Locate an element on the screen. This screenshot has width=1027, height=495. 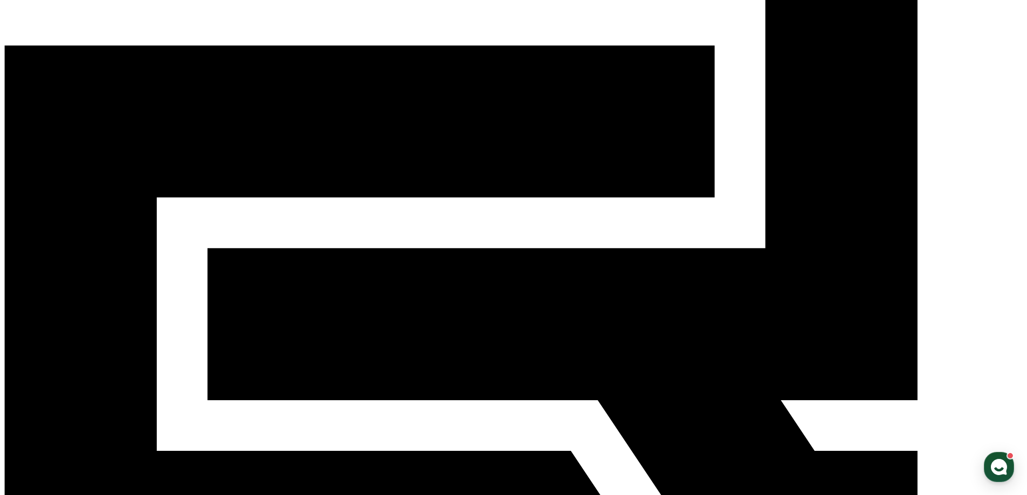
a: 홈 is located at coordinates (37, 355).